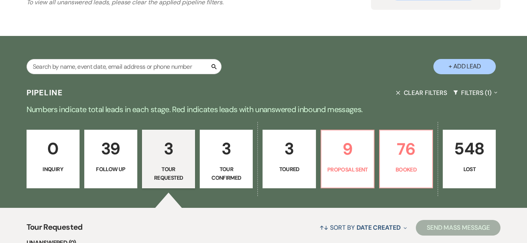 The height and width of the screenshot is (243, 527). I want to click on a: 0Inquiry, so click(53, 159).